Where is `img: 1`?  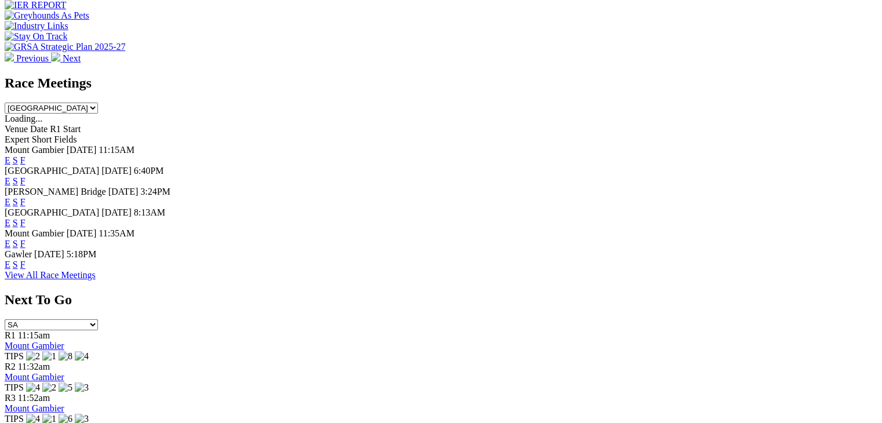 img: 1 is located at coordinates (49, 356).